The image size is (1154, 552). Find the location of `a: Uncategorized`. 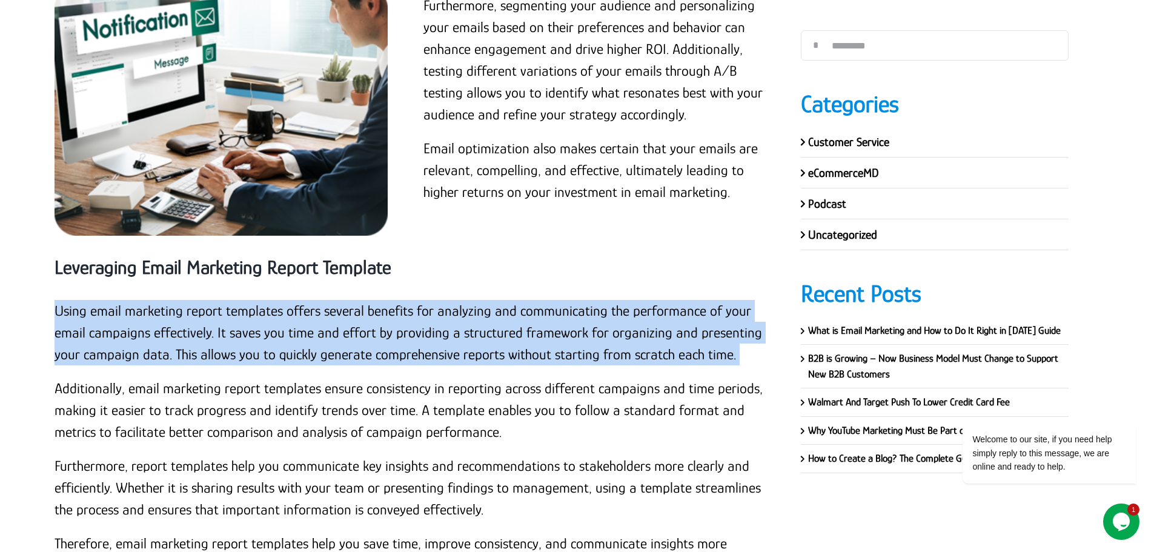

a: Uncategorized is located at coordinates (843, 235).